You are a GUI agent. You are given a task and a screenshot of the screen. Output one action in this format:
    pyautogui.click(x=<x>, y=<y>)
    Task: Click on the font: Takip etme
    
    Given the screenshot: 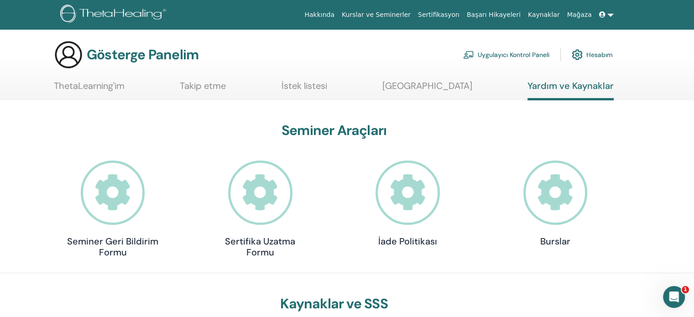 What is the action you would take?
    pyautogui.click(x=202, y=86)
    